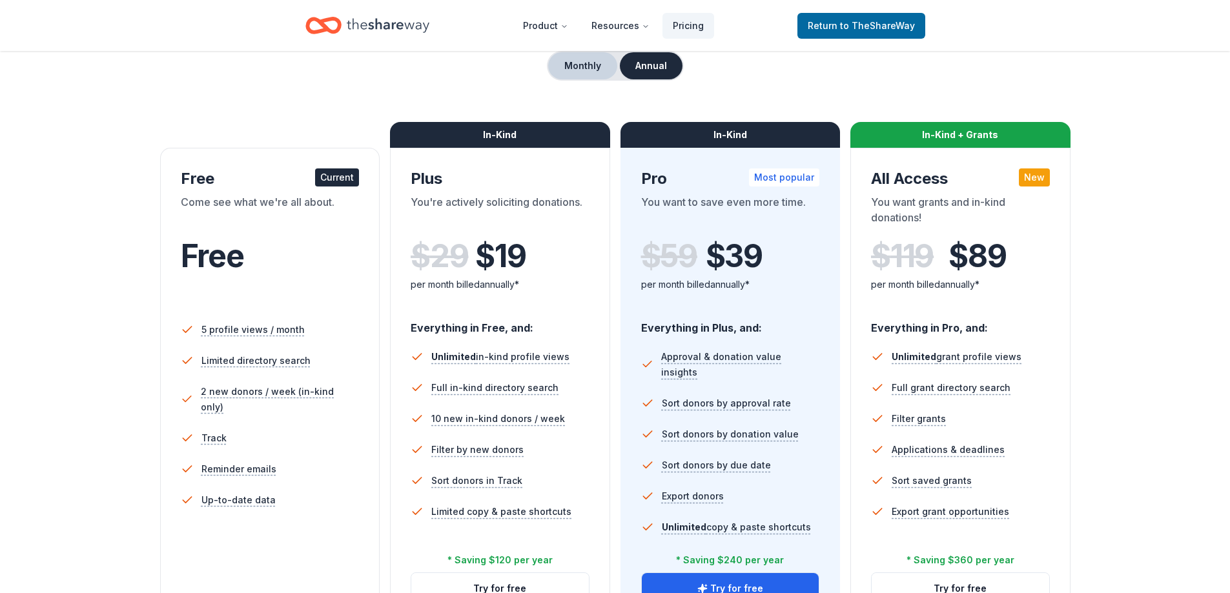 The width and height of the screenshot is (1230, 593). I want to click on div: New, so click(1034, 177).